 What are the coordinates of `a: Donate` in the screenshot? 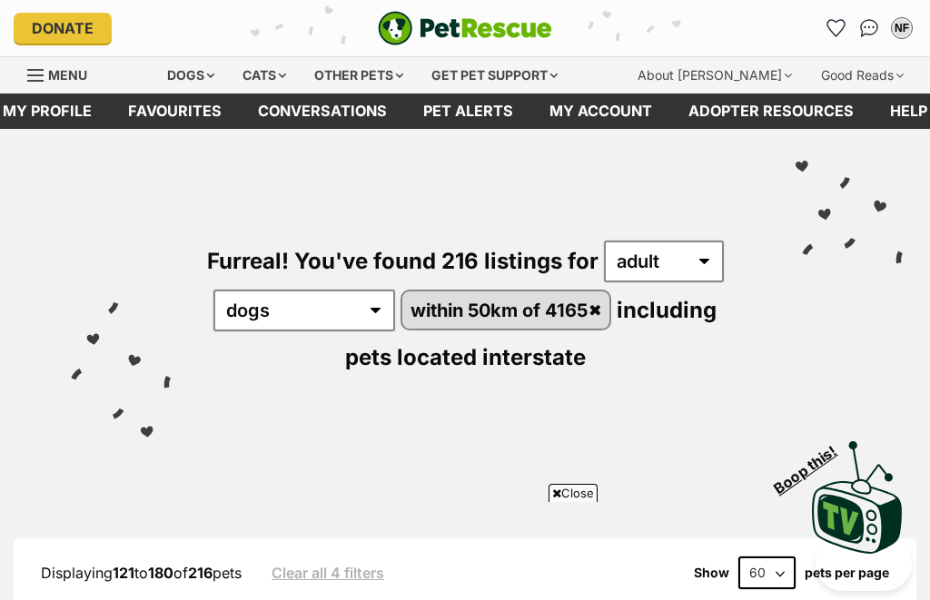 It's located at (63, 28).